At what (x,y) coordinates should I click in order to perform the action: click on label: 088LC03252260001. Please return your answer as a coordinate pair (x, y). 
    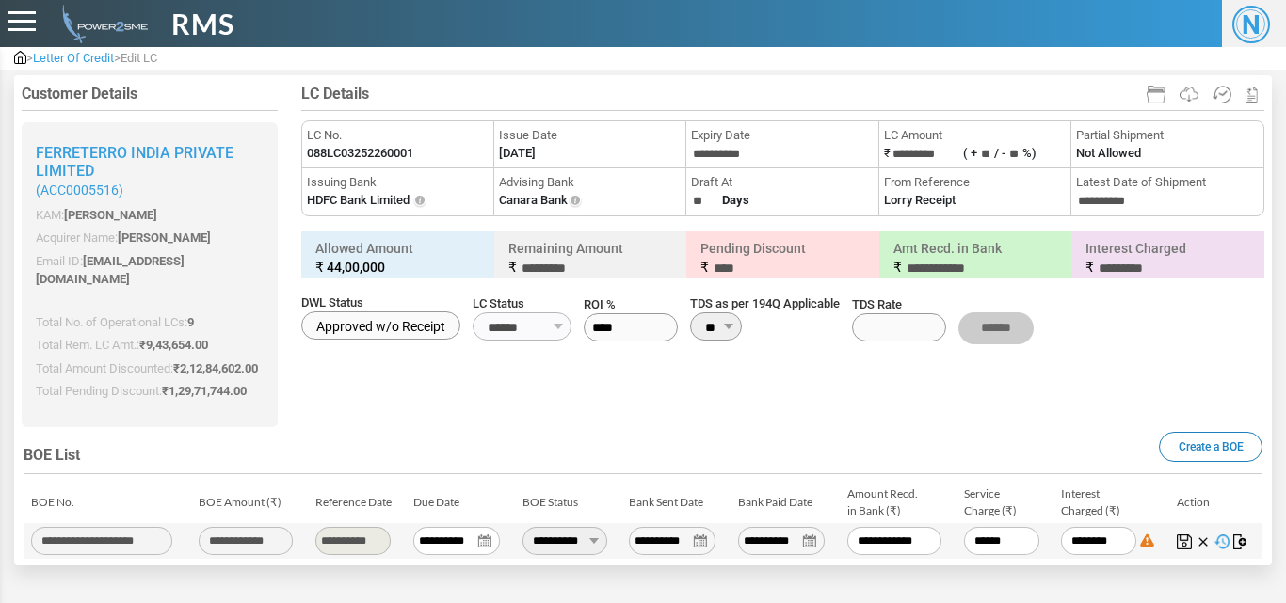
    Looking at the image, I should click on (360, 153).